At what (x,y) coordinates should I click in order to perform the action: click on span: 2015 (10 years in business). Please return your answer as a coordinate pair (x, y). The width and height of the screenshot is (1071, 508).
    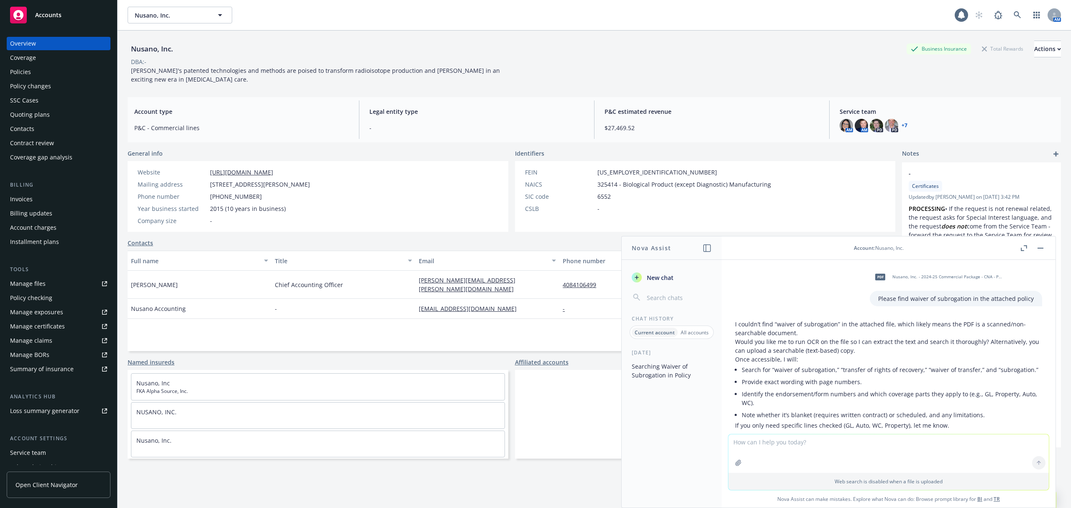
    Looking at the image, I should click on (248, 208).